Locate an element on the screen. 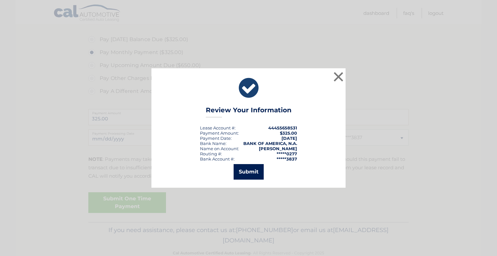 The height and width of the screenshot is (256, 497). div: Lease Account #: is located at coordinates (218, 128).